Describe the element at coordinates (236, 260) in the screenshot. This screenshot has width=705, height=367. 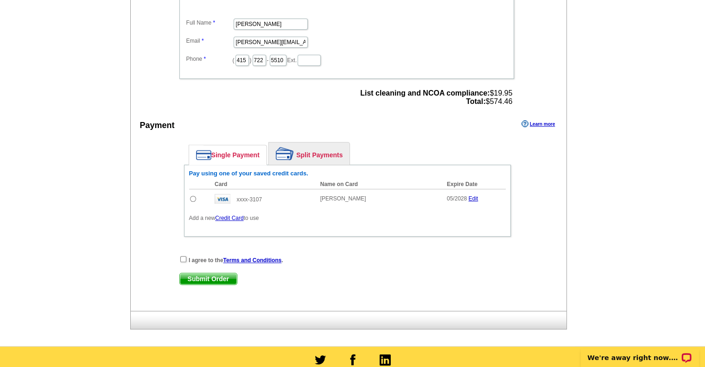
I see `strong: I agree to the .` at that location.